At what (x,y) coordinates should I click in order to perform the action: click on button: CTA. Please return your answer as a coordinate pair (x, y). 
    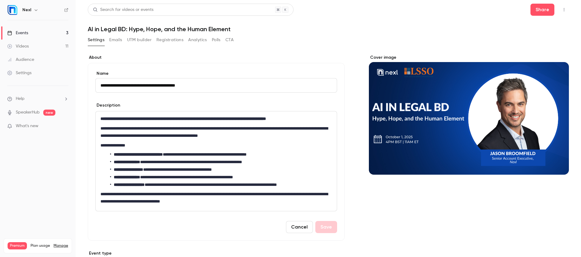
    Looking at the image, I should click on (230, 40).